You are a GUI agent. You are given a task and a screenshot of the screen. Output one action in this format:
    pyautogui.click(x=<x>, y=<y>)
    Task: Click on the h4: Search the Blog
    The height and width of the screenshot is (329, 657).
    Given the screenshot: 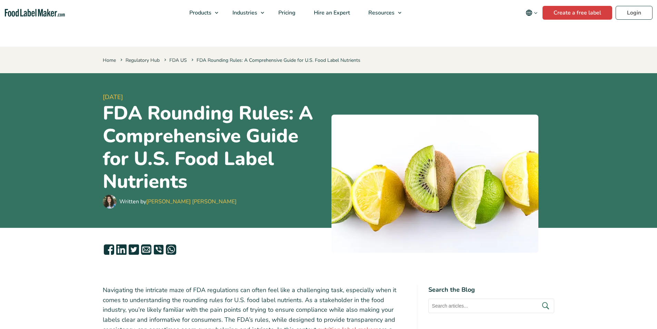 What is the action you would take?
    pyautogui.click(x=491, y=289)
    